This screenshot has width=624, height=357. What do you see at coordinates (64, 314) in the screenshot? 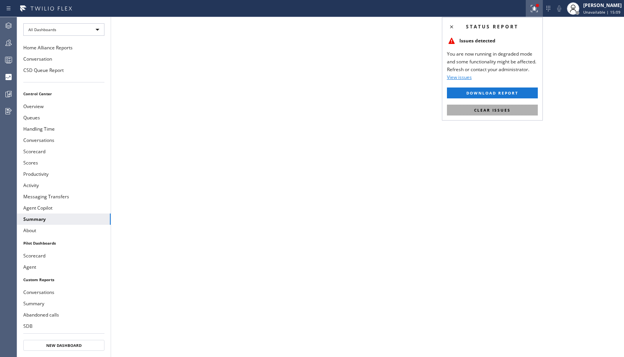
I see `button: Abandoned calls` at bounding box center [64, 314].